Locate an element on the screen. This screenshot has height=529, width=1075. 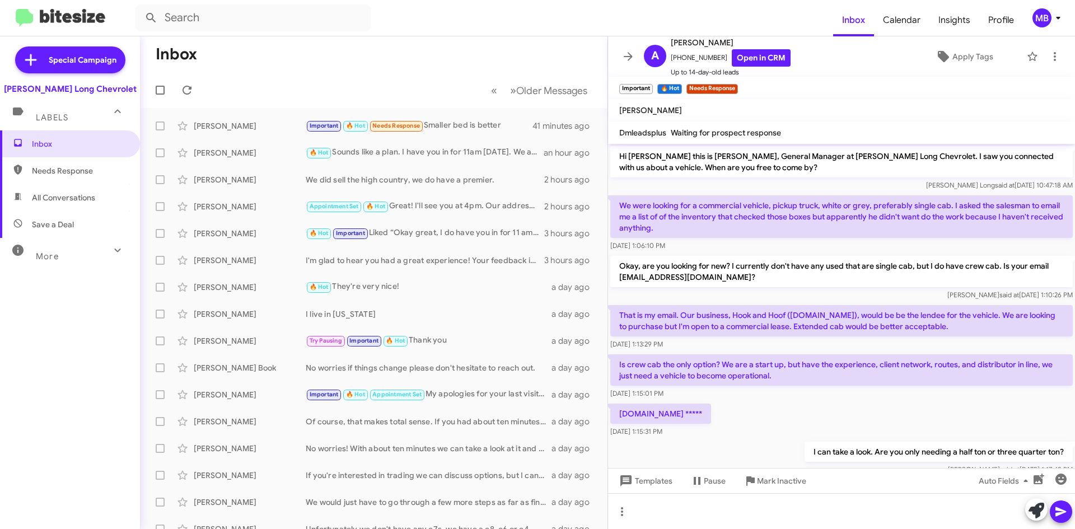
span: A is located at coordinates (655, 56).